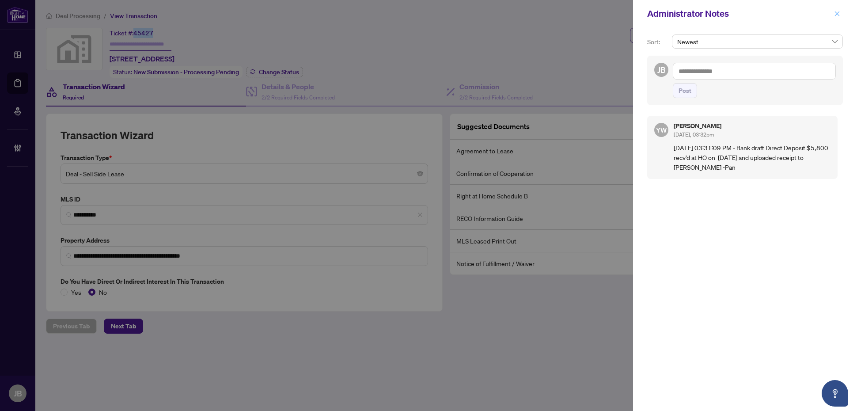  I want to click on button: Post, so click(685, 91).